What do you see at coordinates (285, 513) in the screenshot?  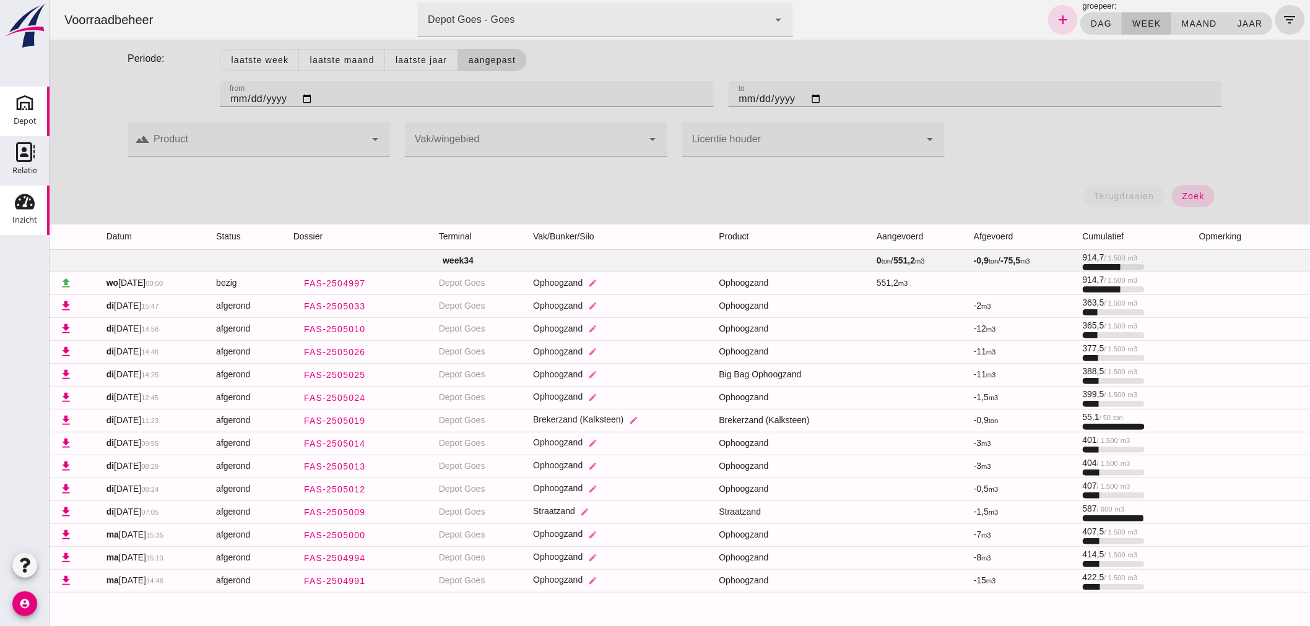 I see `span: FAS-2505009` at bounding box center [285, 513].